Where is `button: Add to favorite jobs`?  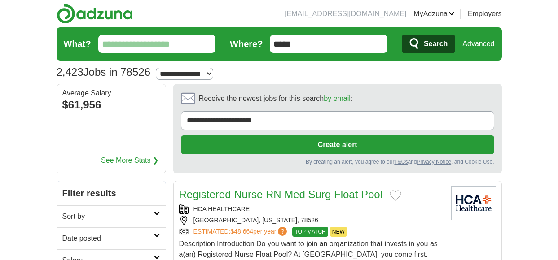
button: Add to favorite jobs is located at coordinates (395, 196).